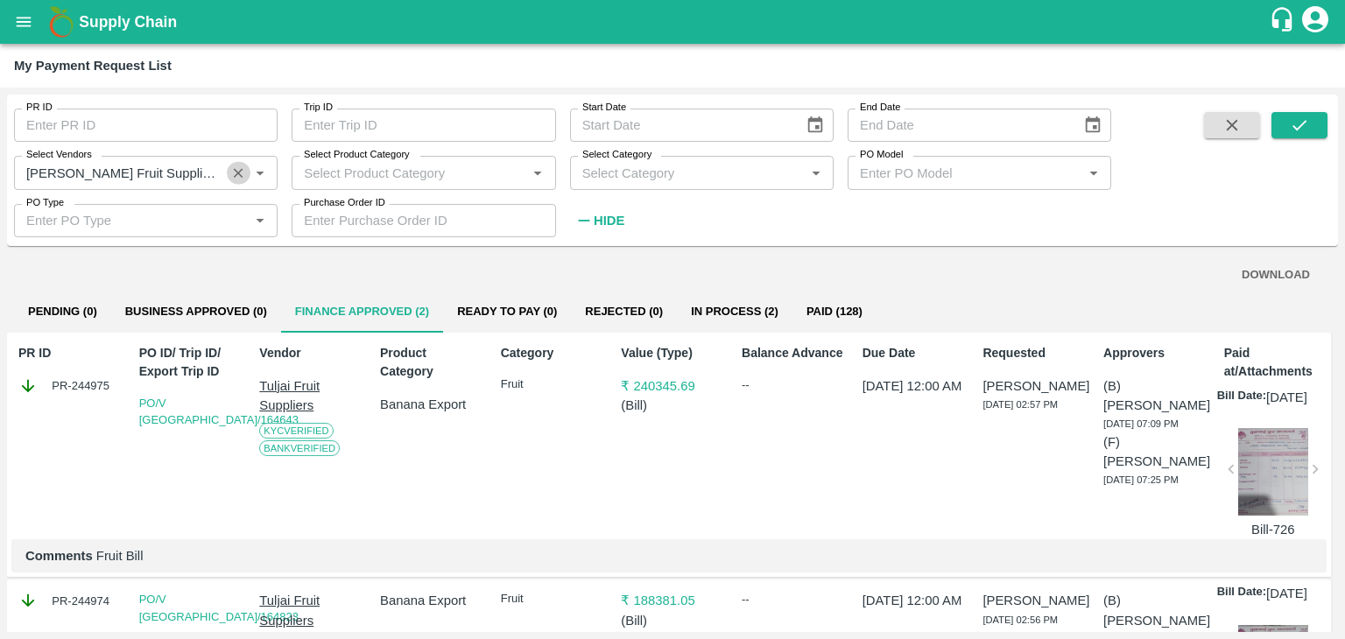 The image size is (1345, 639). What do you see at coordinates (552, 353) in the screenshot?
I see `p: Category` at bounding box center [552, 353].